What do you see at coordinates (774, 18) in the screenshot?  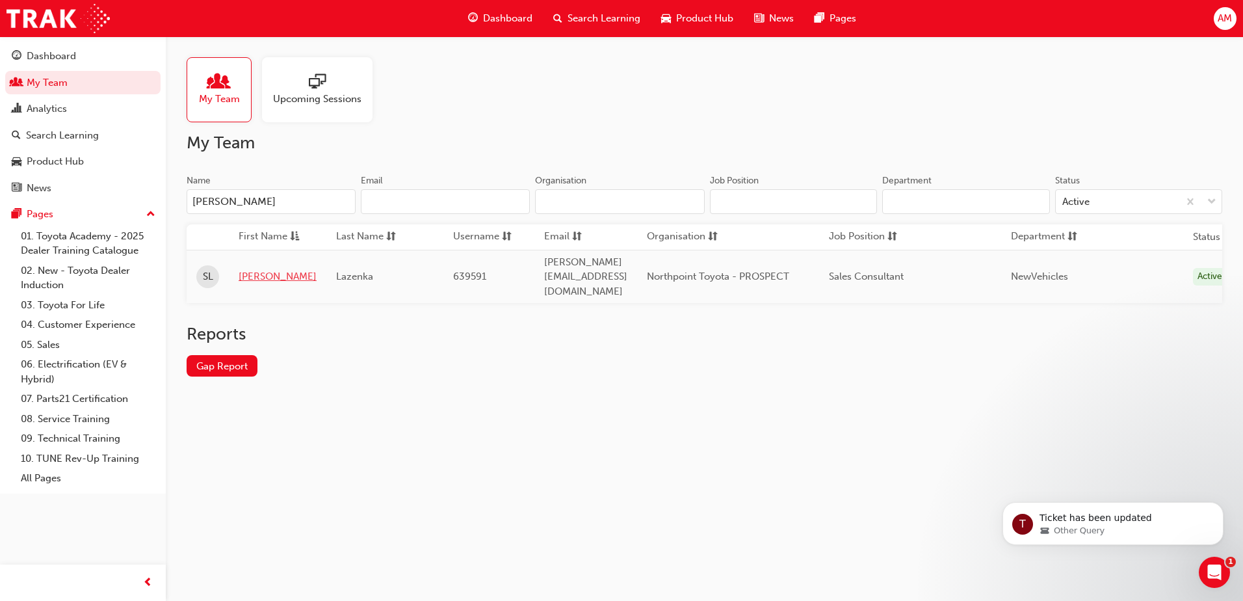 I see `a: news-iconNews` at bounding box center [774, 18].